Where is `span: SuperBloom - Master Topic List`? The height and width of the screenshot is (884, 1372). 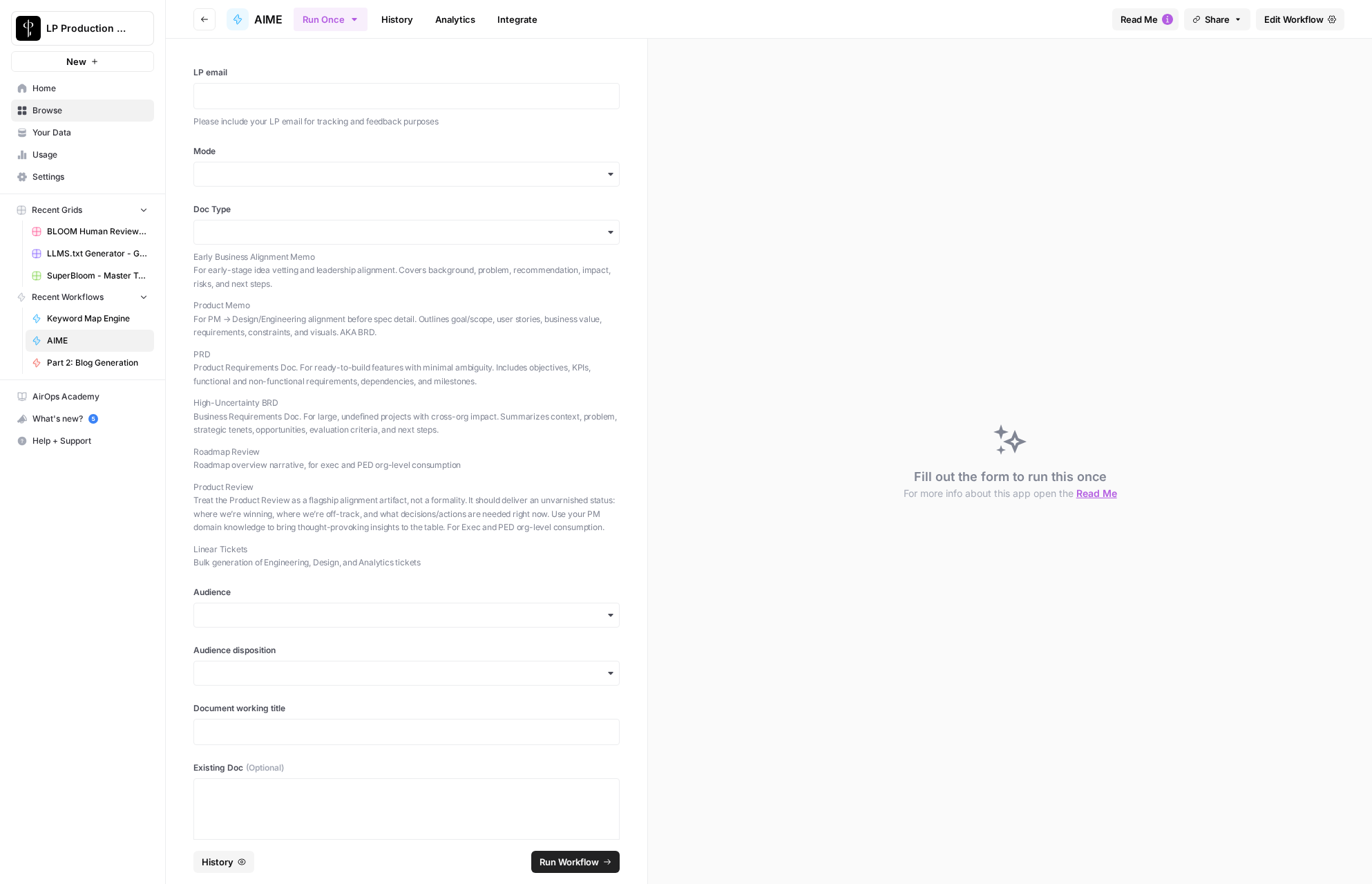
span: SuperBloom - Master Topic List is located at coordinates (98, 276).